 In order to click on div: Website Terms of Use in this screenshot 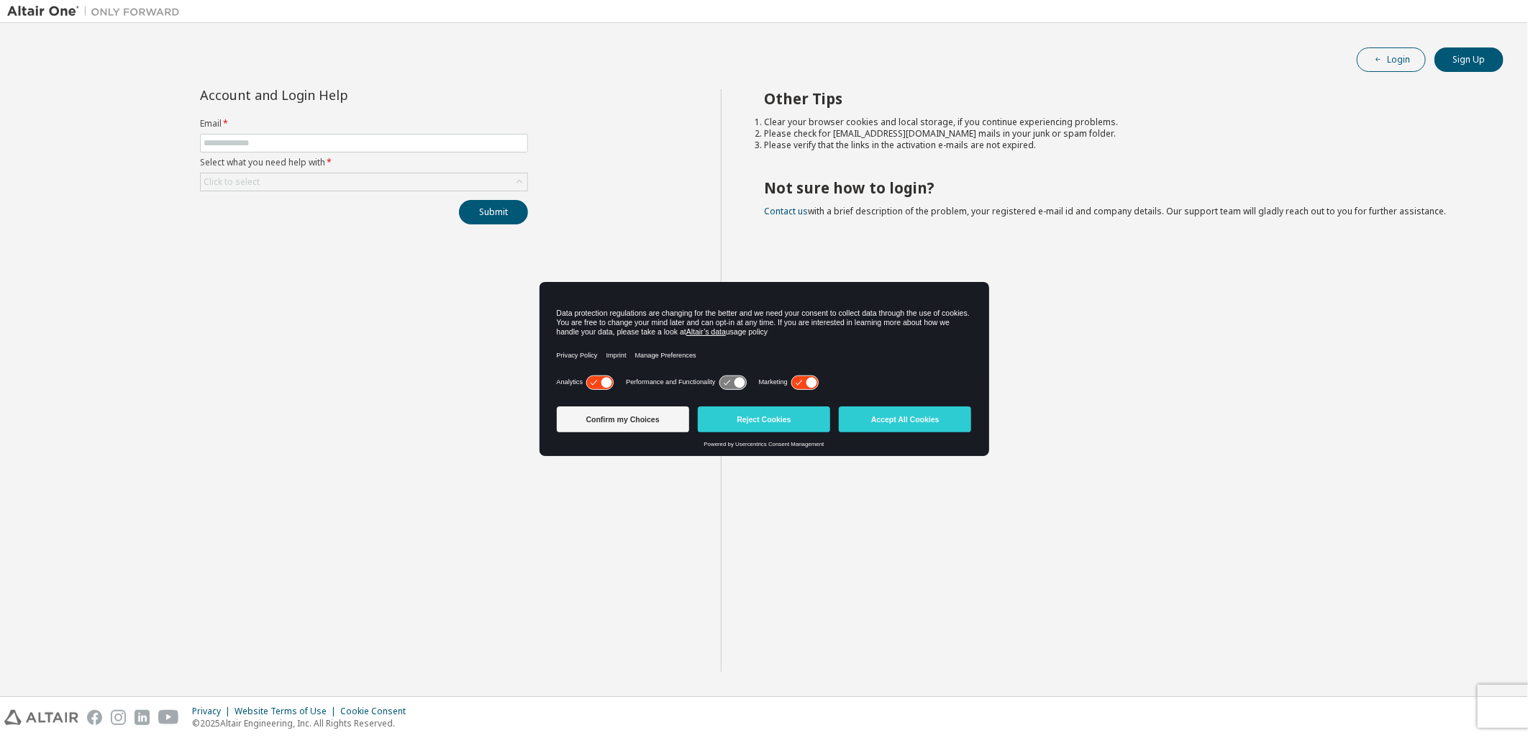, I will do `click(287, 711)`.